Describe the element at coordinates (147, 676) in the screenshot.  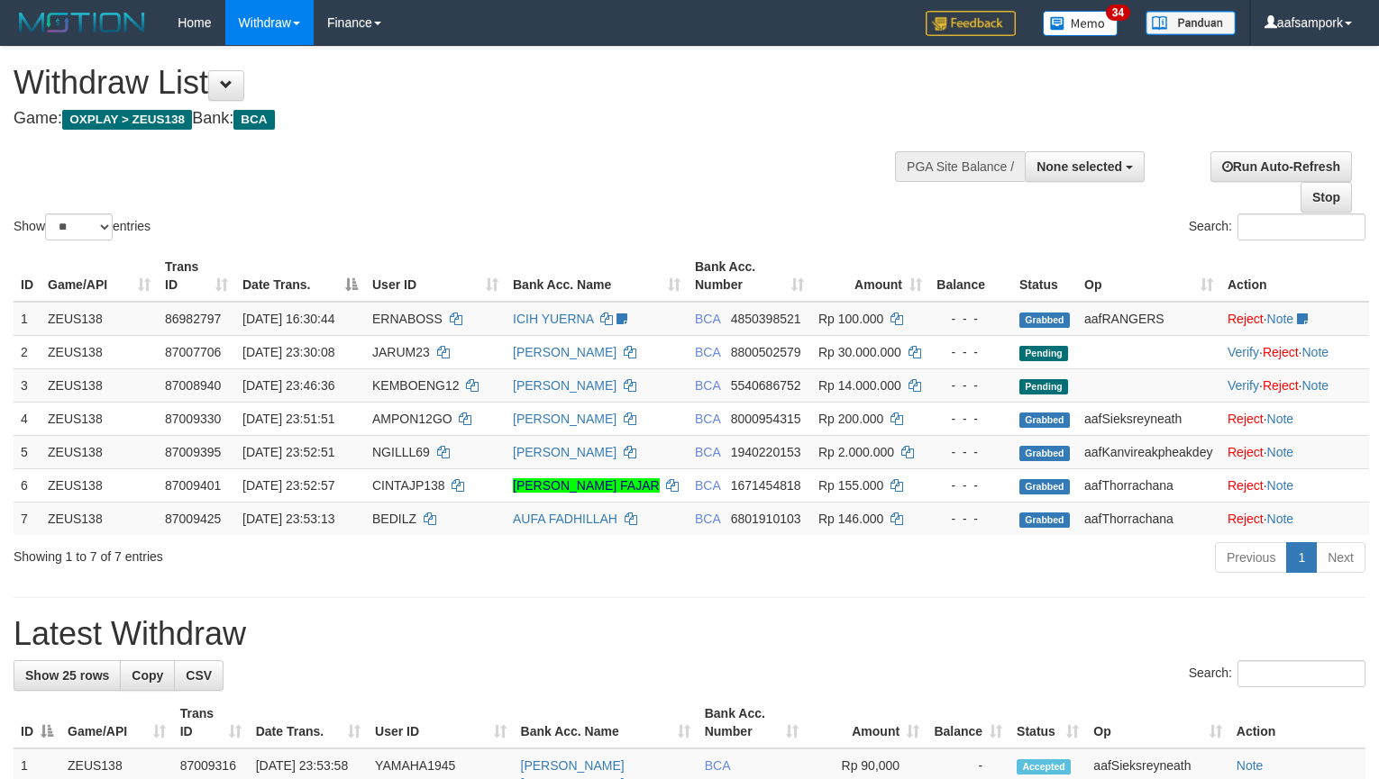
I see `a: Copy` at that location.